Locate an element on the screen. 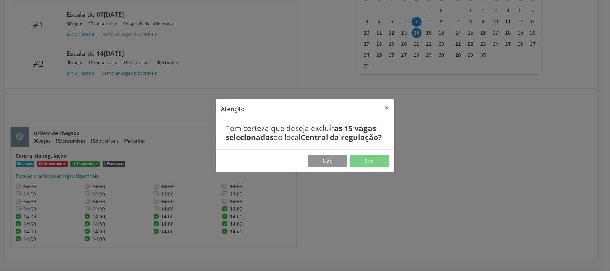  button: Não is located at coordinates (328, 161).